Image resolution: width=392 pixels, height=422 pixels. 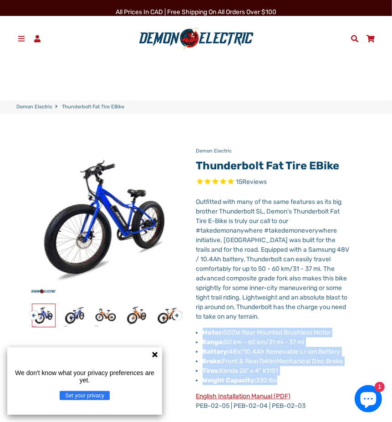 I want to click on button: Next, so click(x=175, y=311).